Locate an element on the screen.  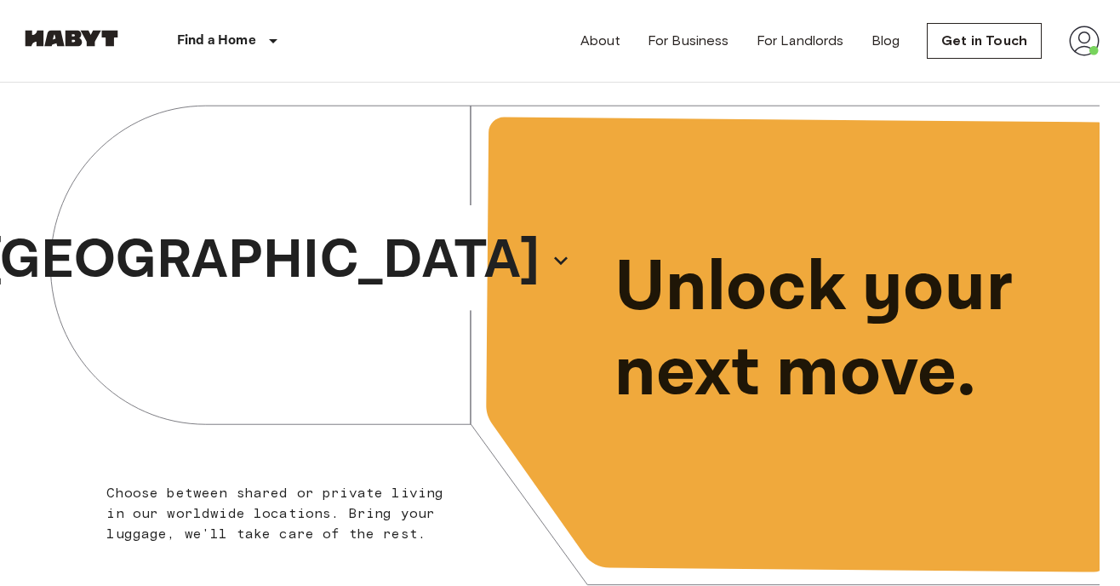
a: Blog is located at coordinates (886, 41).